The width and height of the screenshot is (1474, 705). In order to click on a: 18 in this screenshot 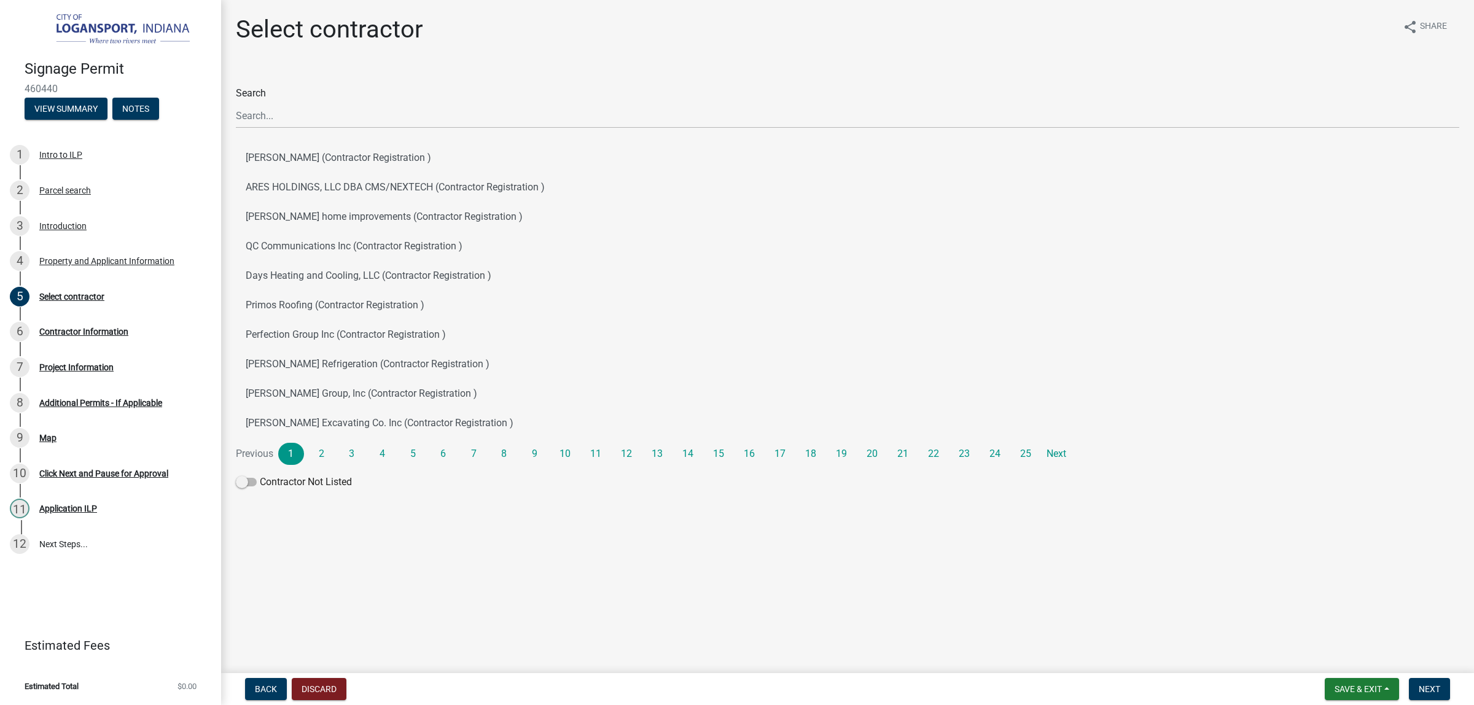, I will do `click(811, 454)`.